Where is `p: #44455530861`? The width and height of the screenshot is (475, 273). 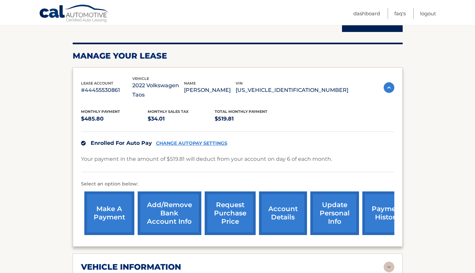
p: #44455530861 is located at coordinates (107, 90).